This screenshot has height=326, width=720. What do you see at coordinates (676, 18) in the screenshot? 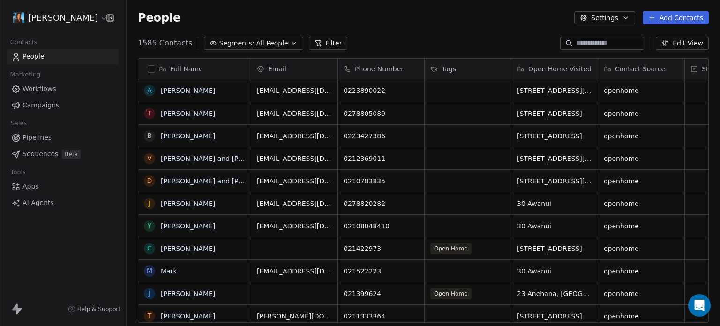
I see `button: Add Contacts` at bounding box center [676, 18].